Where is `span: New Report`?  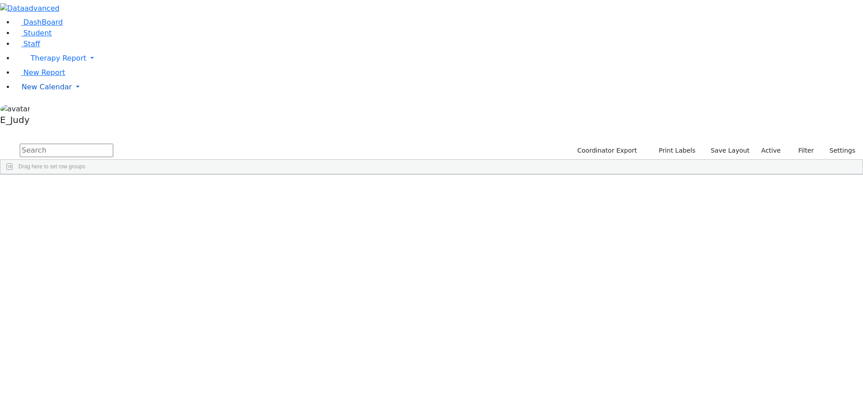 span: New Report is located at coordinates (44, 72).